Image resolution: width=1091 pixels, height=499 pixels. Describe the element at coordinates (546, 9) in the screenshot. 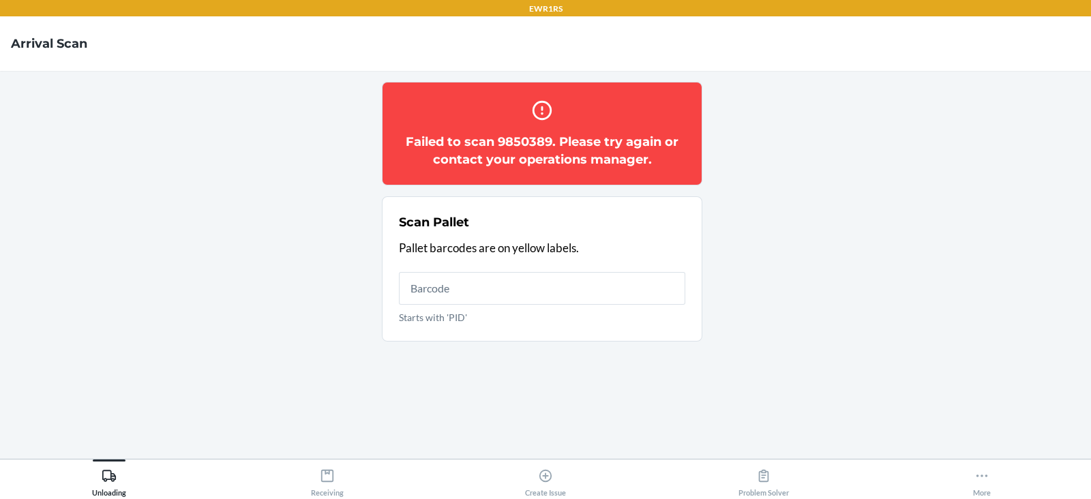

I see `p: EWR1RS` at that location.